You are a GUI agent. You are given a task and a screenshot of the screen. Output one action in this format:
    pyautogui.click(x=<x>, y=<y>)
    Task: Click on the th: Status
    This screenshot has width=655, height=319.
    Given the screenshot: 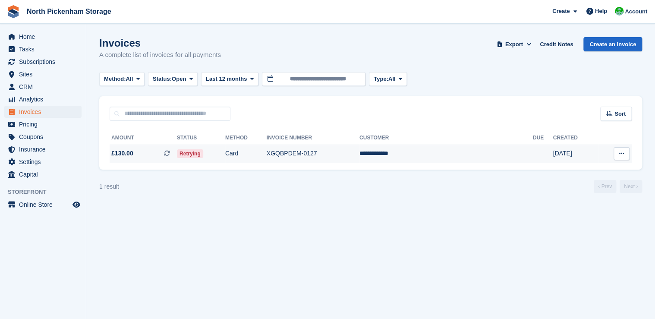 What is the action you would take?
    pyautogui.click(x=201, y=138)
    